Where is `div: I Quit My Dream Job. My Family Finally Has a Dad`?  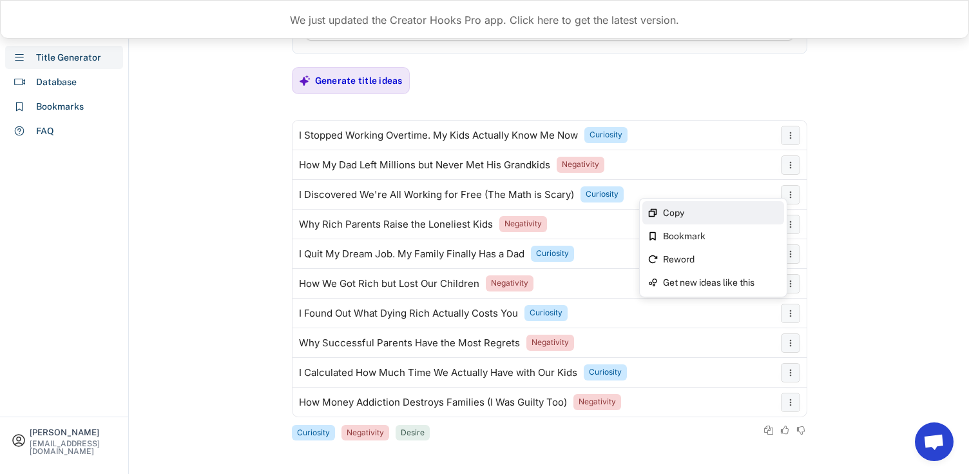
div: I Quit My Dream Job. My Family Finally Has a Dad is located at coordinates (412, 254).